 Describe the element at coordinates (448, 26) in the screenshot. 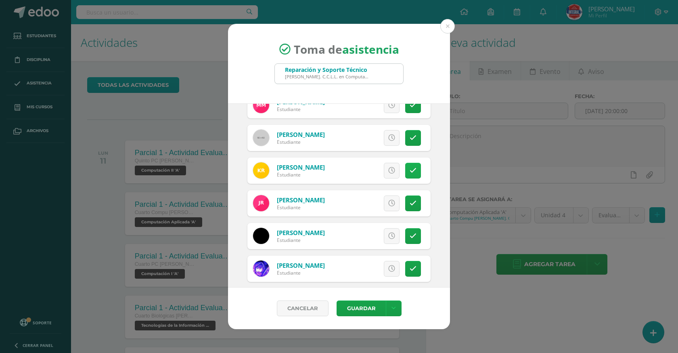

I see `button: Close (Esc)` at that location.